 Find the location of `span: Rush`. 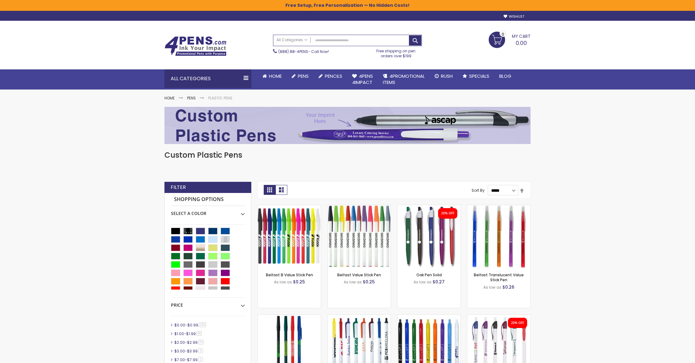

span: Rush is located at coordinates (447, 76).